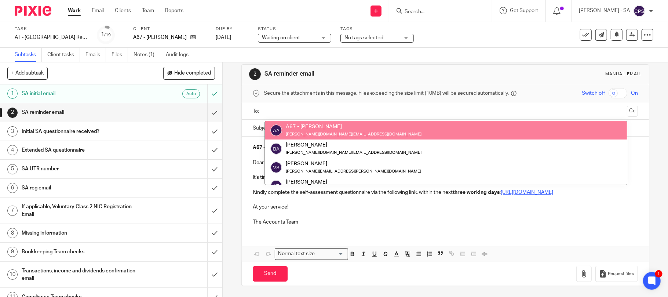 This screenshot has width=668, height=297. I want to click on div: 9, so click(12, 252).